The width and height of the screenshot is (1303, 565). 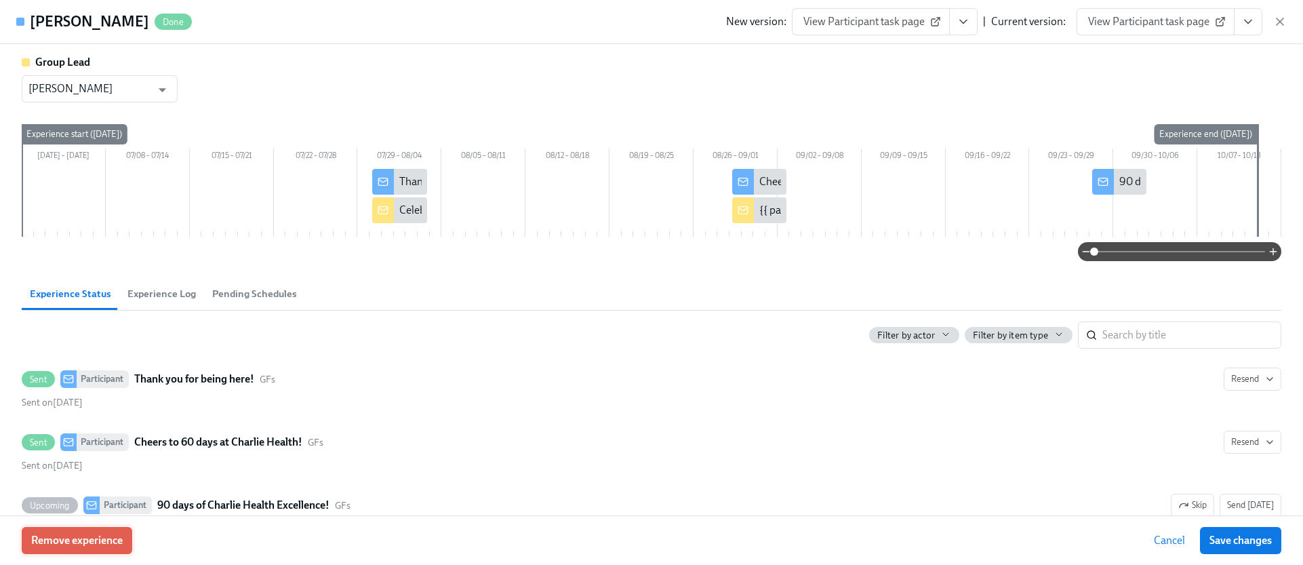 What do you see at coordinates (735, 157) in the screenshot?
I see `div: 08/26 – 09/01` at bounding box center [735, 157].